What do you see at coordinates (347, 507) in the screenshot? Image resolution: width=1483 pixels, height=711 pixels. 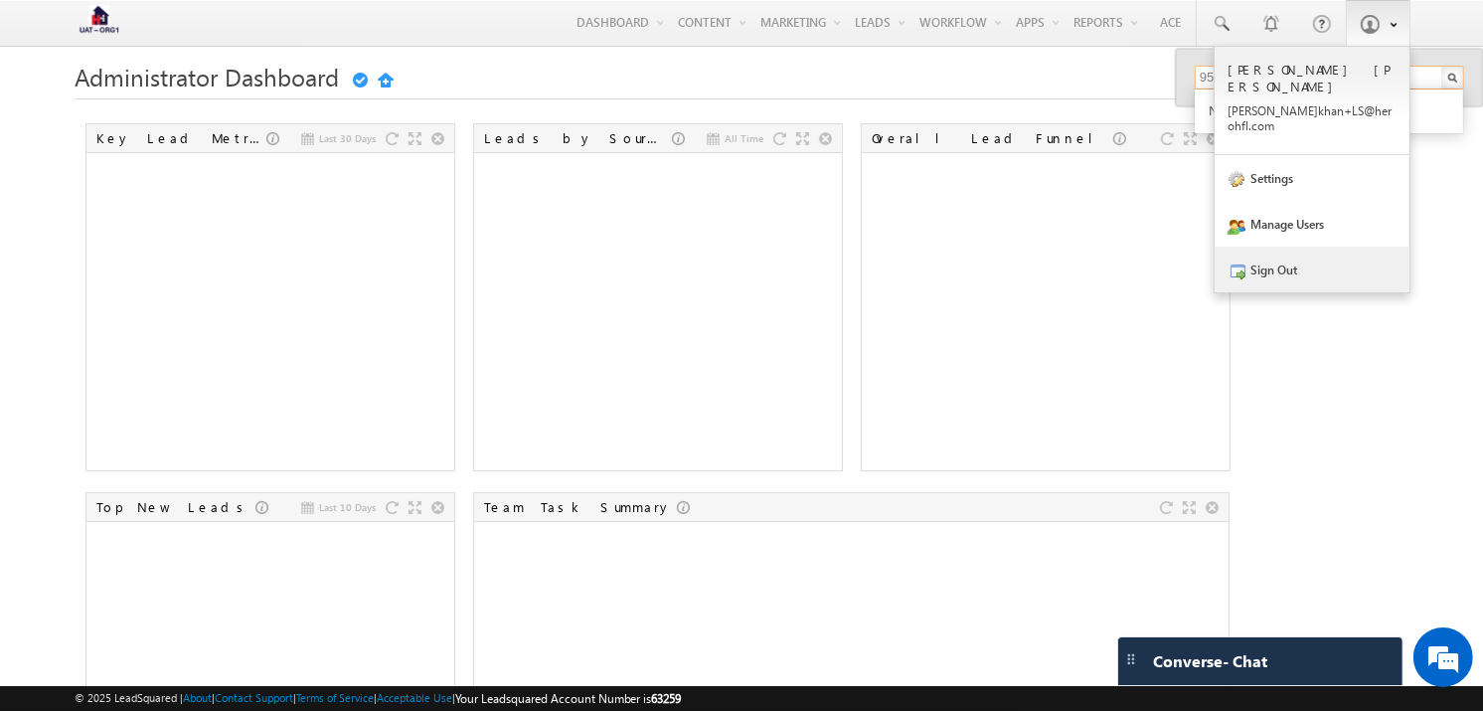 I see `span: Last 10 Days` at bounding box center [347, 507].